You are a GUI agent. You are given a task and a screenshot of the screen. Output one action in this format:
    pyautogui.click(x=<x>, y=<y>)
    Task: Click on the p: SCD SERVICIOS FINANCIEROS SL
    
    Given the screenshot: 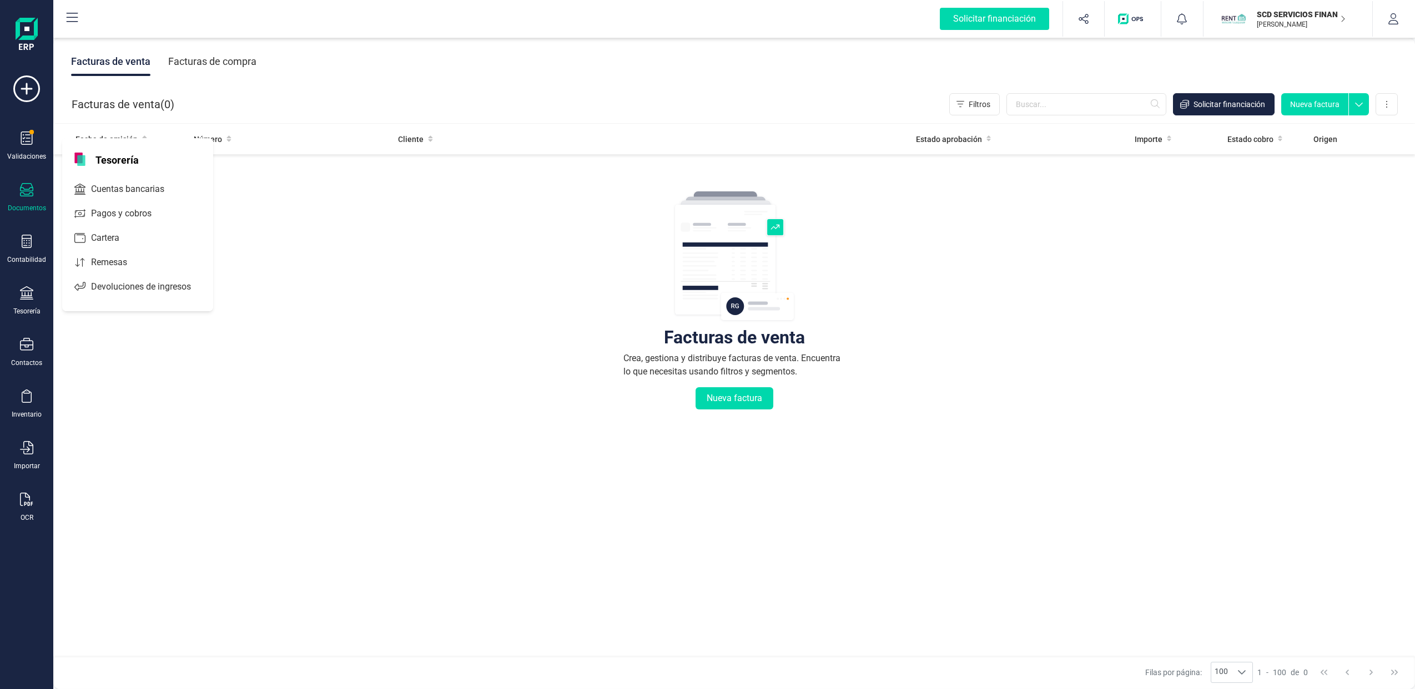 What is the action you would take?
    pyautogui.click(x=1301, y=14)
    